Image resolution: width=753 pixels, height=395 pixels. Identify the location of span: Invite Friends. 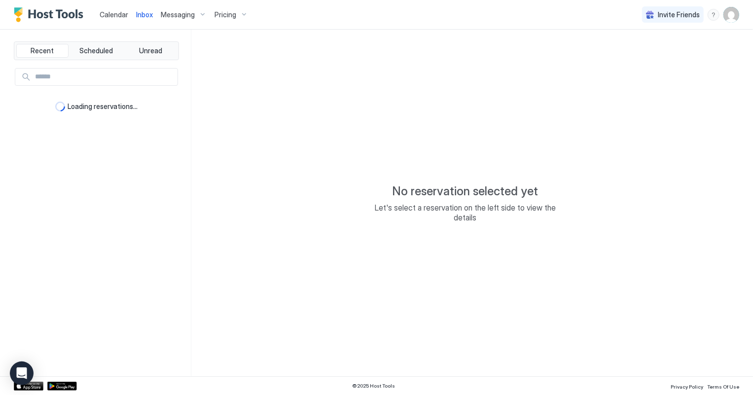
(678, 15).